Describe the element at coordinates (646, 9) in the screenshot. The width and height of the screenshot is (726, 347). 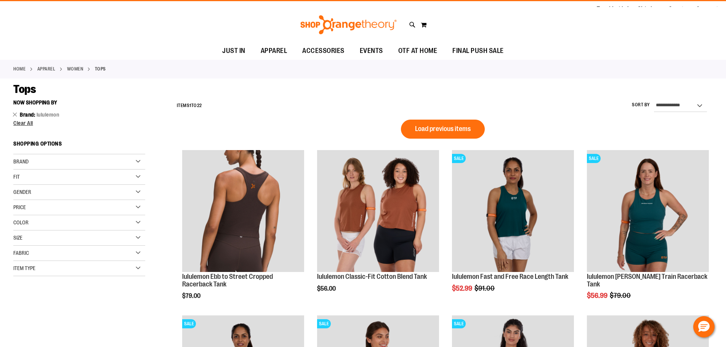
I see `a: Sign In` at that location.